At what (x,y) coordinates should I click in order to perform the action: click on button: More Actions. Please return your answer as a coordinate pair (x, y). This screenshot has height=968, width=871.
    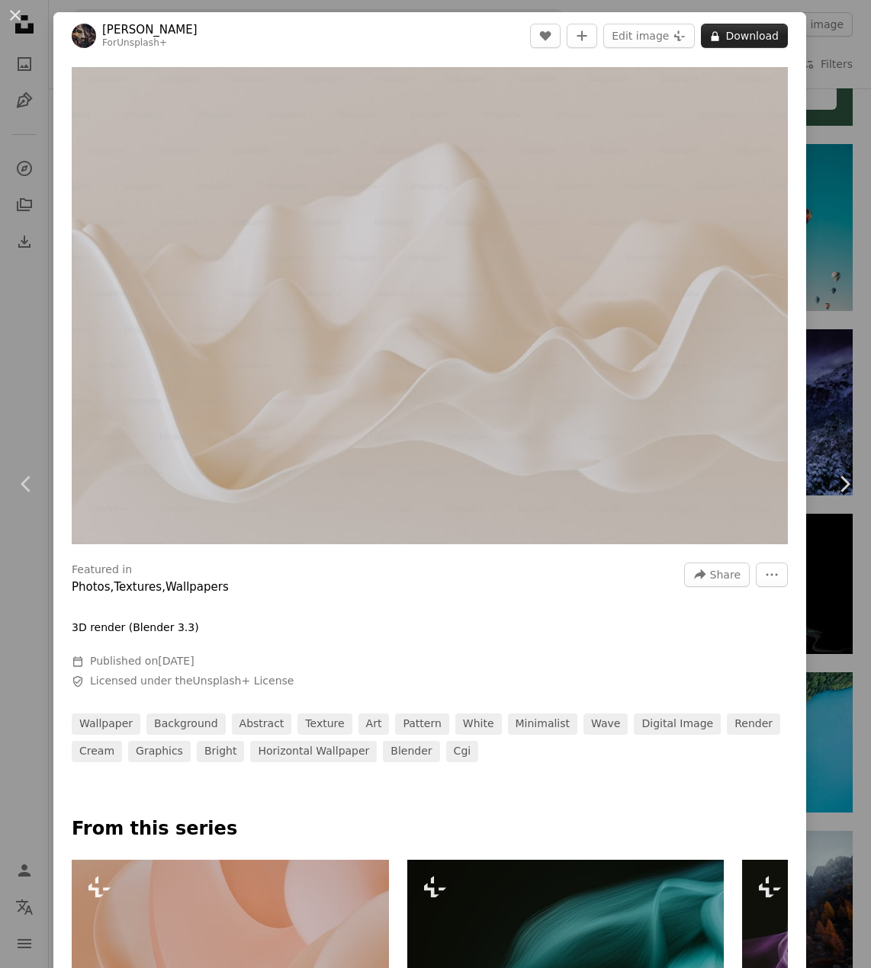
    Looking at the image, I should click on (772, 575).